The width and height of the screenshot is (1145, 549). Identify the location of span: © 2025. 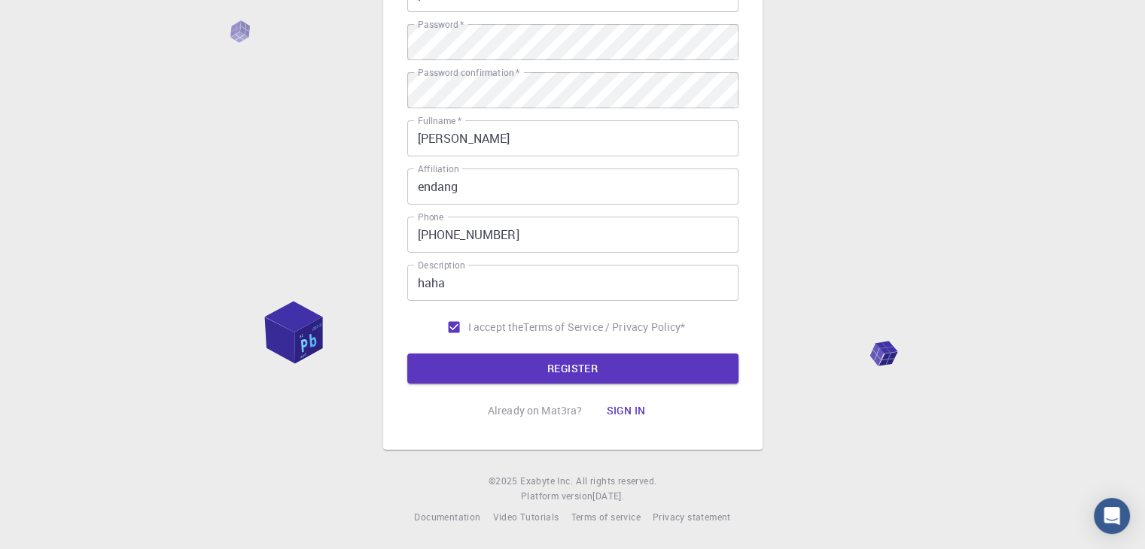
(504, 482).